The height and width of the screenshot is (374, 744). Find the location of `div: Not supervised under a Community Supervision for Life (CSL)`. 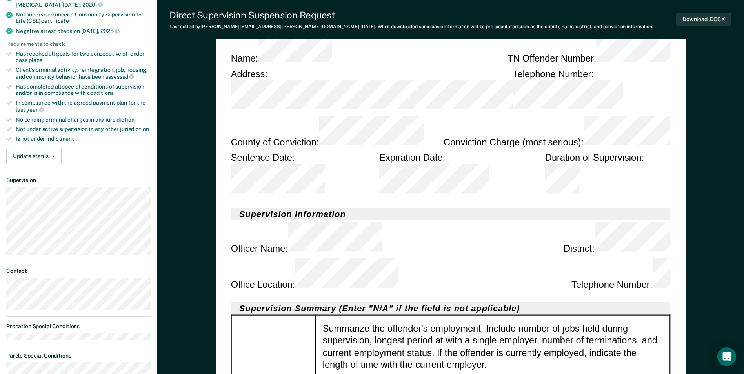

div: Not supervised under a Community Supervision for Life (CSL) is located at coordinates (83, 18).